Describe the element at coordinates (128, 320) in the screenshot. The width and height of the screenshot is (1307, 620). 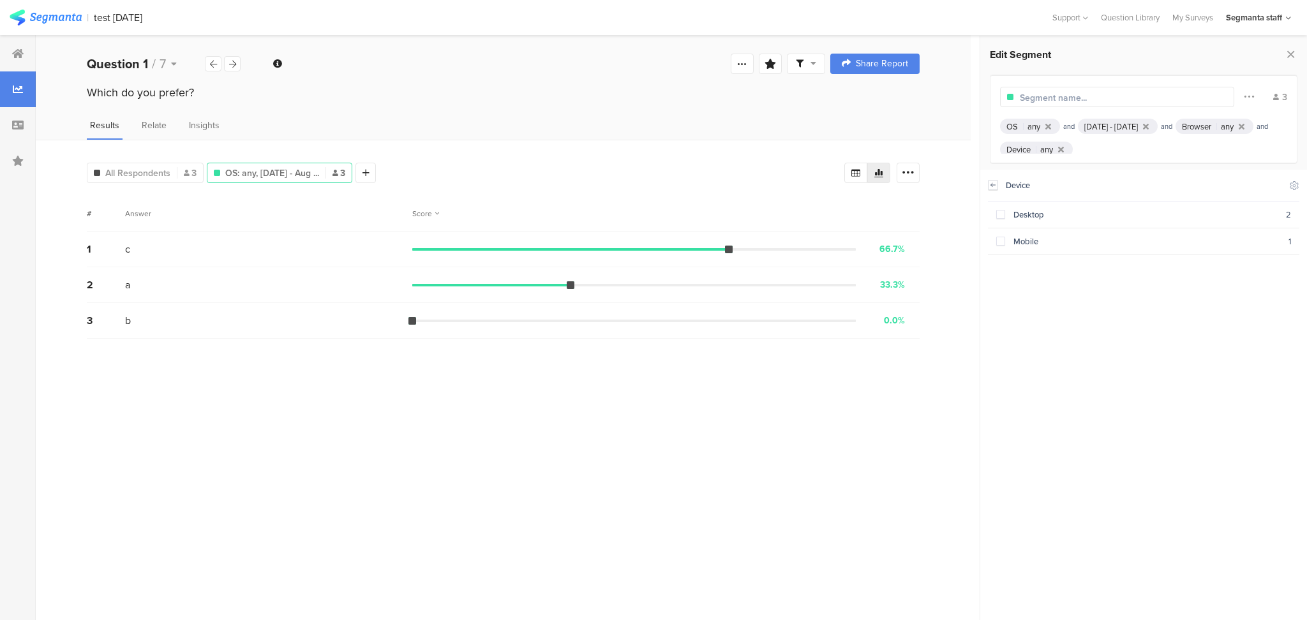
I see `span: b` at that location.